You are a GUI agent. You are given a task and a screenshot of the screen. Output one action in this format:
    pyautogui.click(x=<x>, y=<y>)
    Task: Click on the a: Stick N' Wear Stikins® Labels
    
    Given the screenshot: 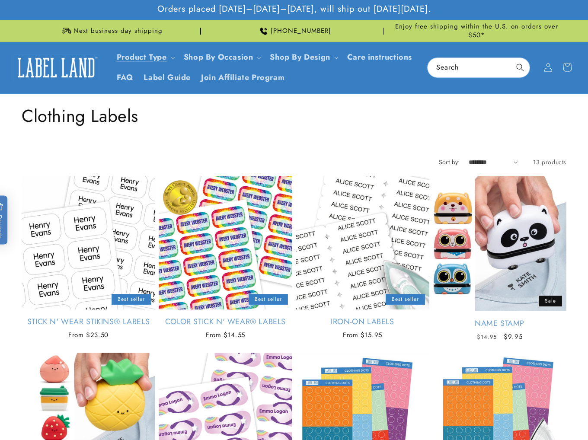 What is the action you would take?
    pyautogui.click(x=88, y=322)
    